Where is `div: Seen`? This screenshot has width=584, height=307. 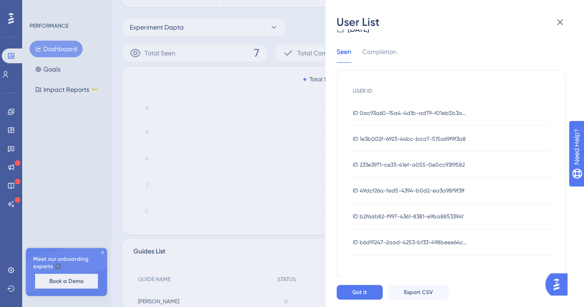
div: Seen is located at coordinates (344, 54).